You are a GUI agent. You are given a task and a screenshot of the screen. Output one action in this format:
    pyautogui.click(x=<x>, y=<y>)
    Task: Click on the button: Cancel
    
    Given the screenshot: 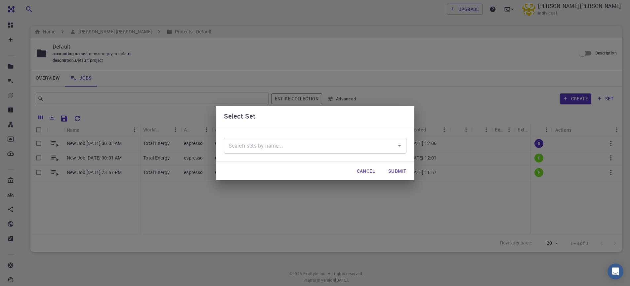 What is the action you would take?
    pyautogui.click(x=366, y=171)
    